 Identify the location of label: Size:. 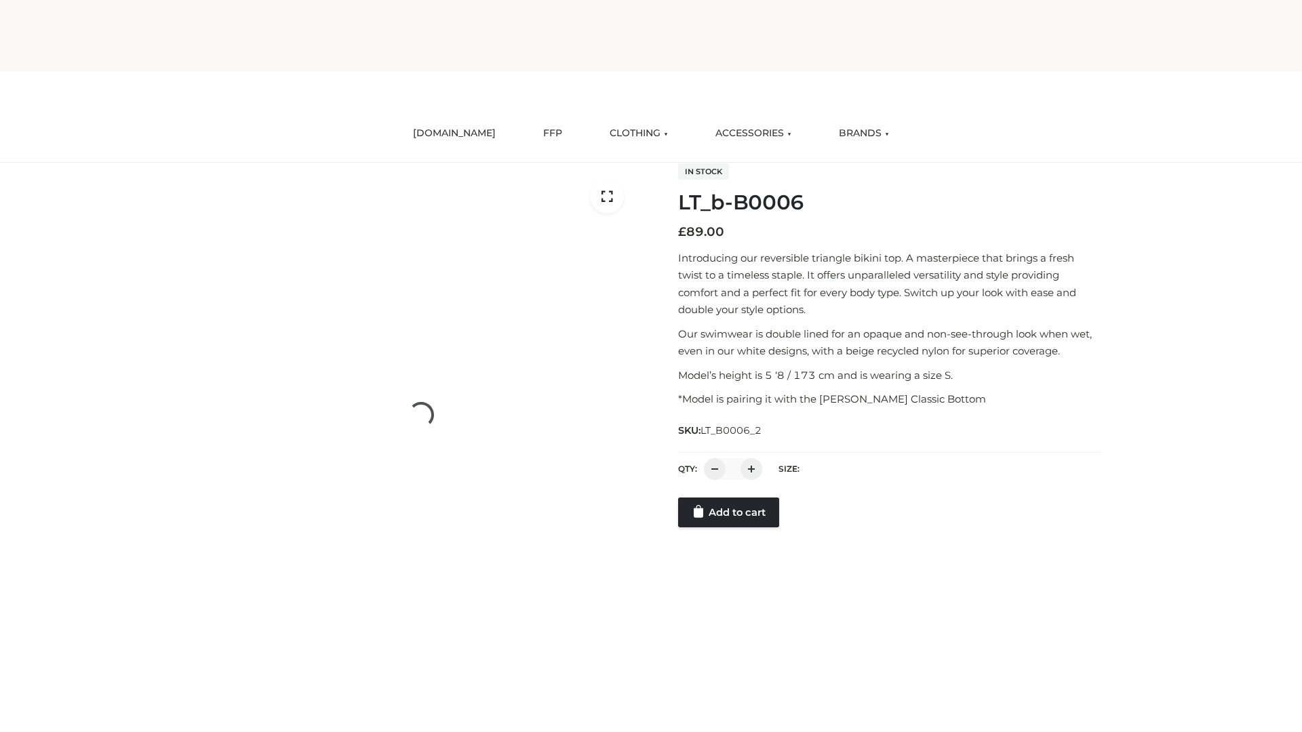
(789, 469).